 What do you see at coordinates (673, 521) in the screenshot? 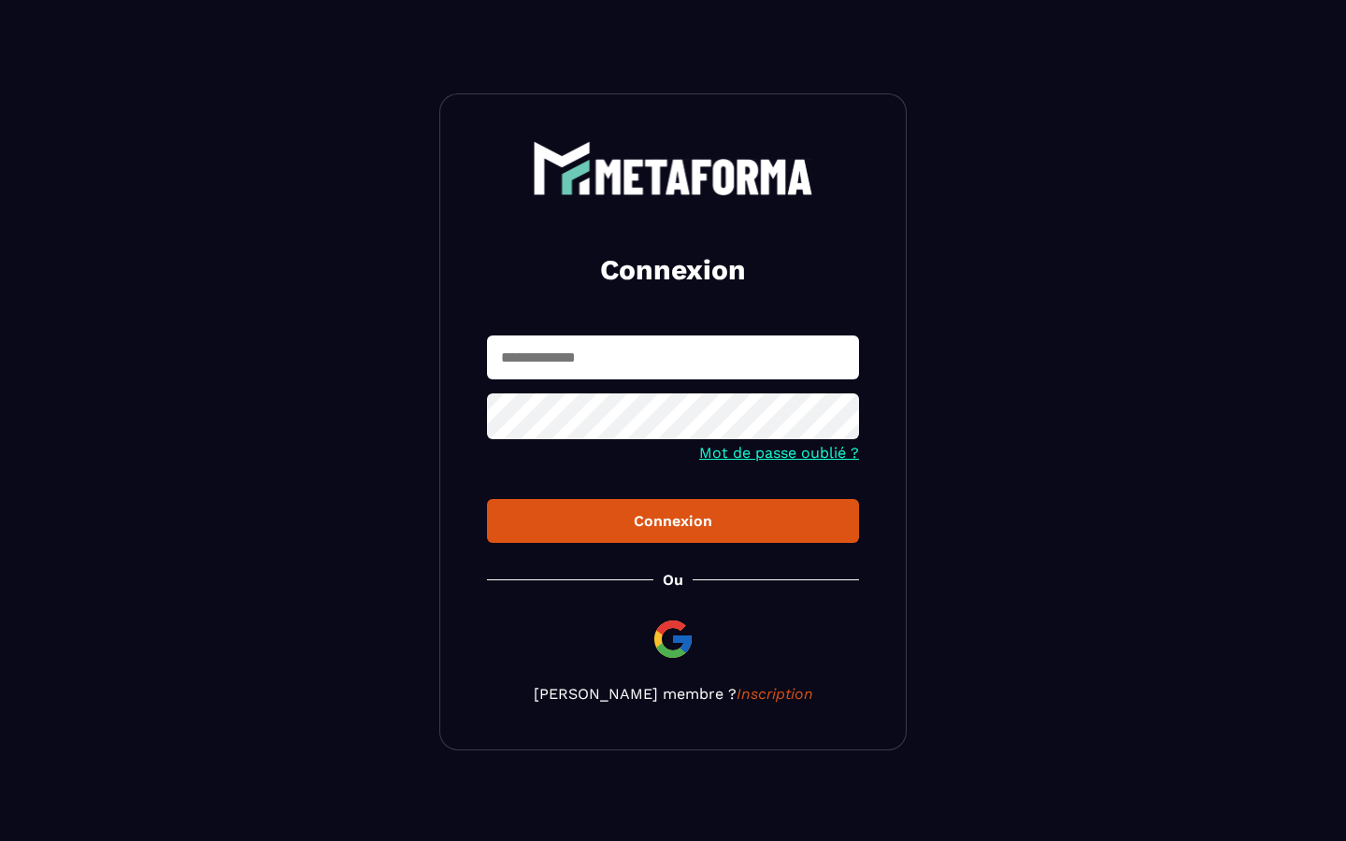
I see `div: Connexion` at bounding box center [673, 521].